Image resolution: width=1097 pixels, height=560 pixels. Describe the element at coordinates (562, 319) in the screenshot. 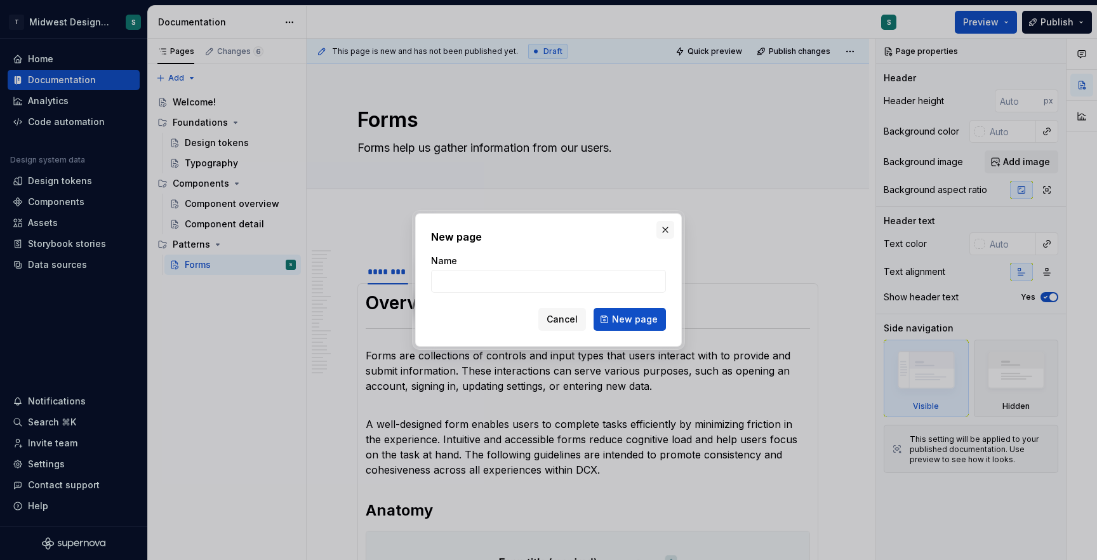

I see `button: Cancel` at that location.